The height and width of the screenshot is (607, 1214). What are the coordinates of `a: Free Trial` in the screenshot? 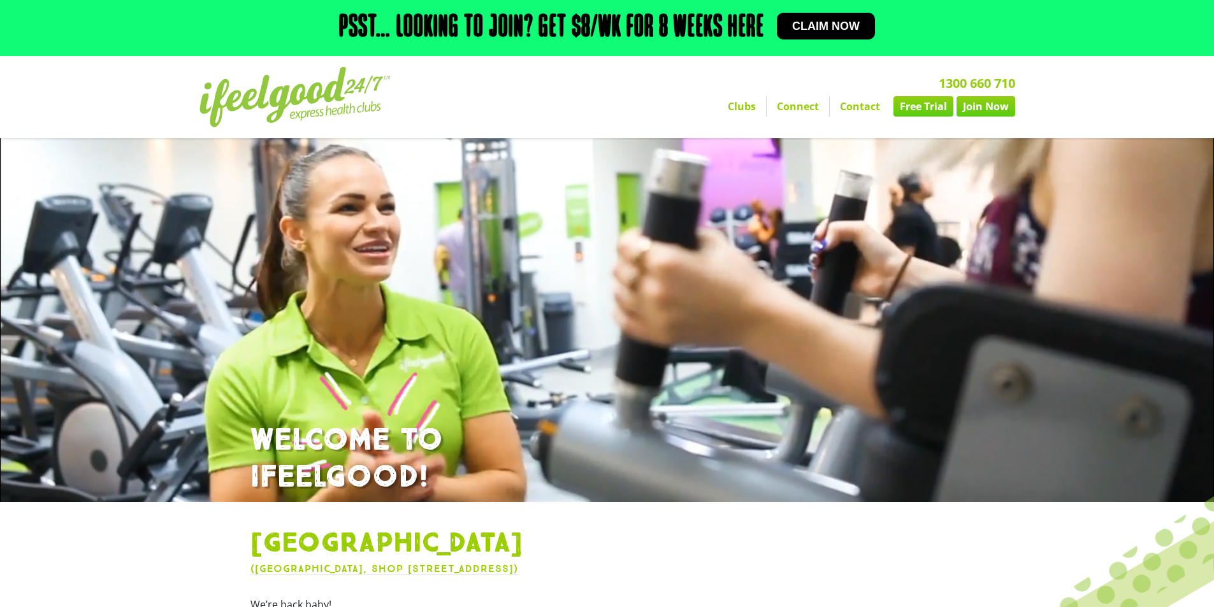 It's located at (924, 106).